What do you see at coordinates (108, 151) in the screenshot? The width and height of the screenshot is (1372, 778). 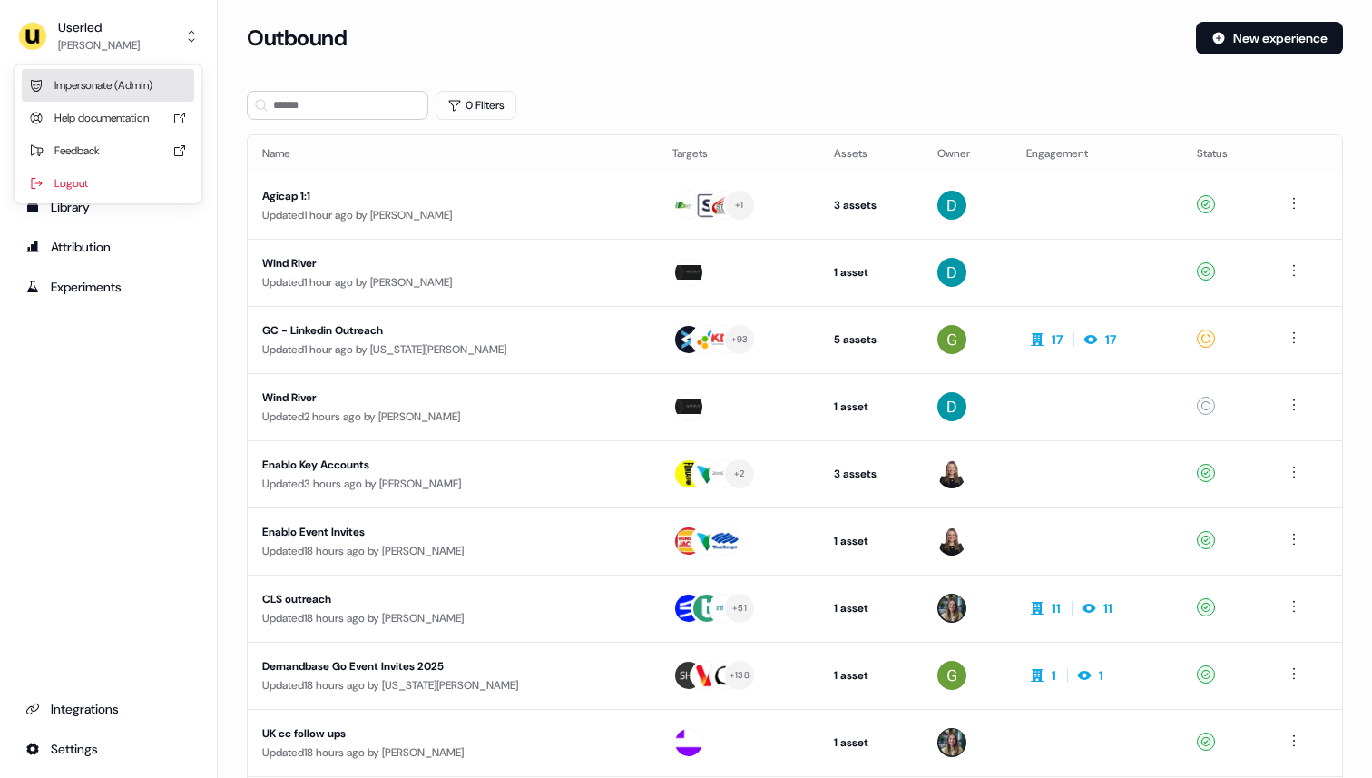 I see `div: Feedback` at bounding box center [108, 151].